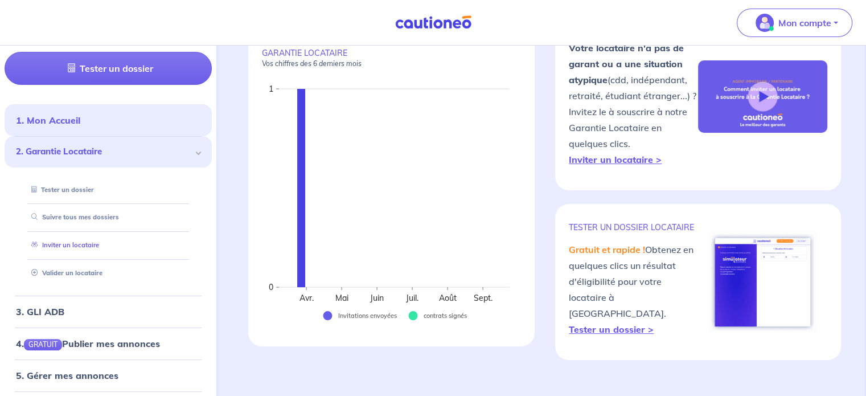  I want to click on div: Valider un locataire, so click(108, 273).